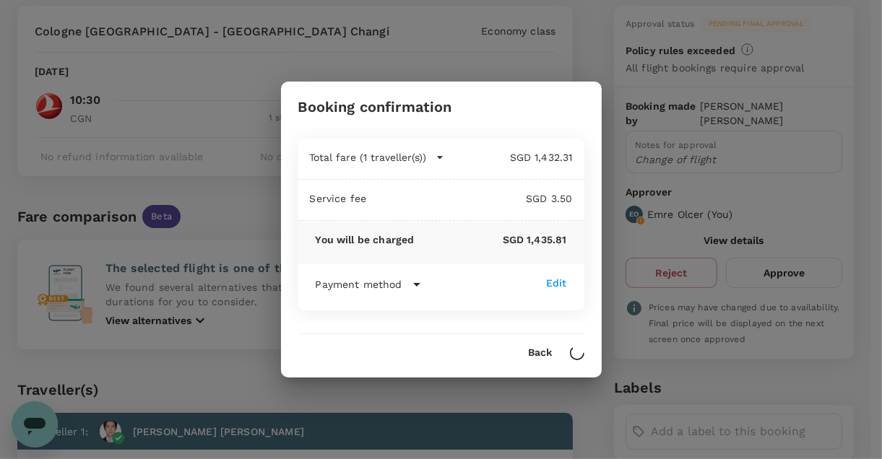 Image resolution: width=882 pixels, height=459 pixels. I want to click on p: Total fare (1 traveller(s)), so click(368, 157).